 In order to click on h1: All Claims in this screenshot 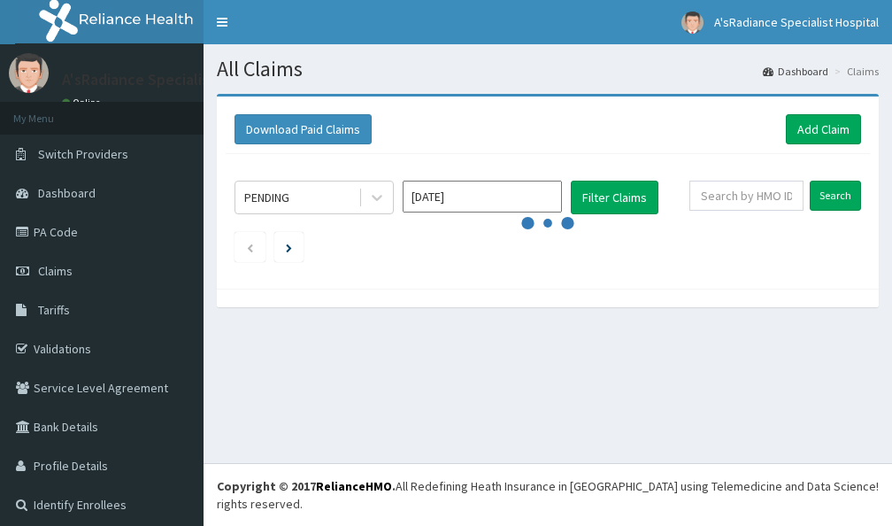, I will do `click(548, 69)`.